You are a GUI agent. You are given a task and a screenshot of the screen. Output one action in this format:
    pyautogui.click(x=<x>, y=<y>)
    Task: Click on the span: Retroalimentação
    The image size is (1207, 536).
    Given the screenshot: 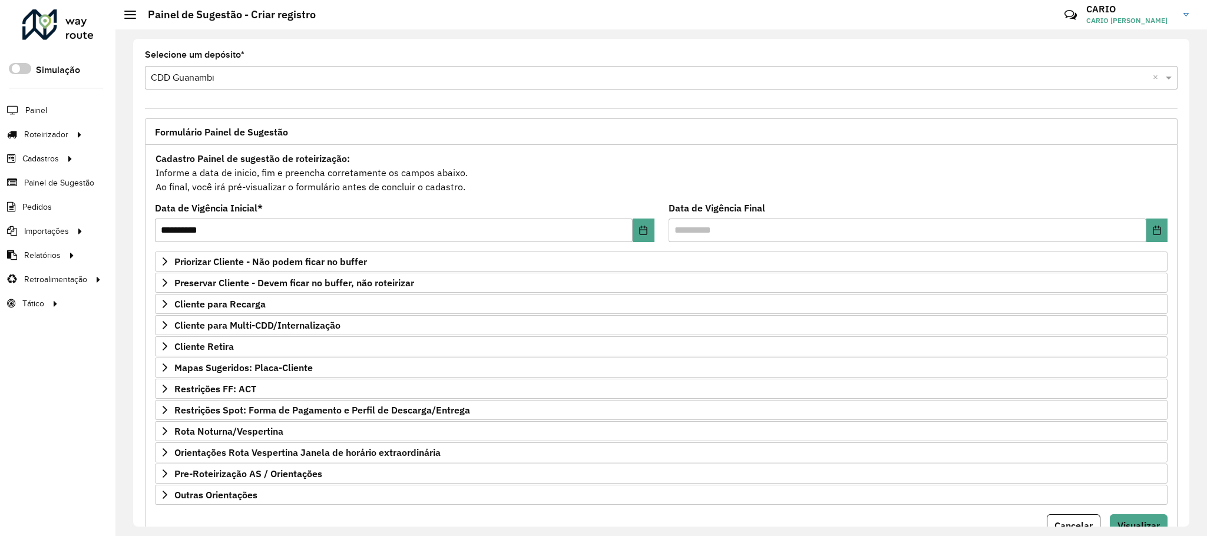 What is the action you would take?
    pyautogui.click(x=55, y=279)
    